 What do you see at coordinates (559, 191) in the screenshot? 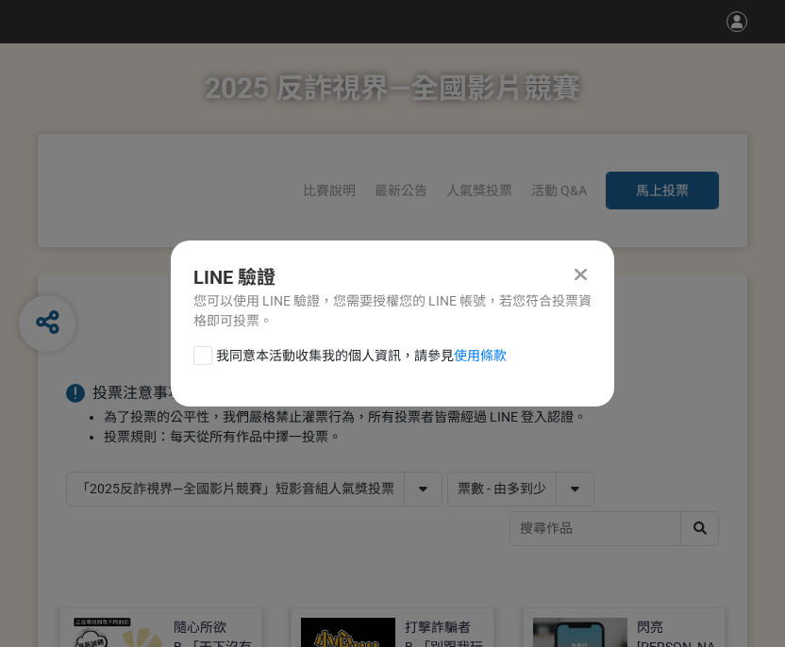
I see `a: 活動 Q&A` at bounding box center [559, 191].